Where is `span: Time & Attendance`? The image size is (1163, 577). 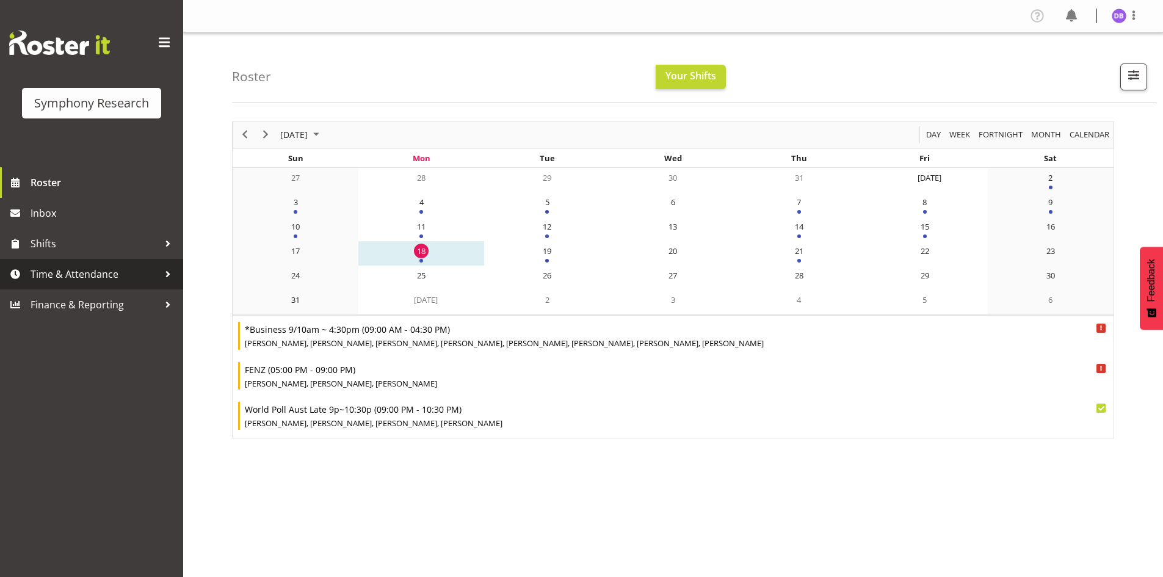 span: Time & Attendance is located at coordinates (95, 274).